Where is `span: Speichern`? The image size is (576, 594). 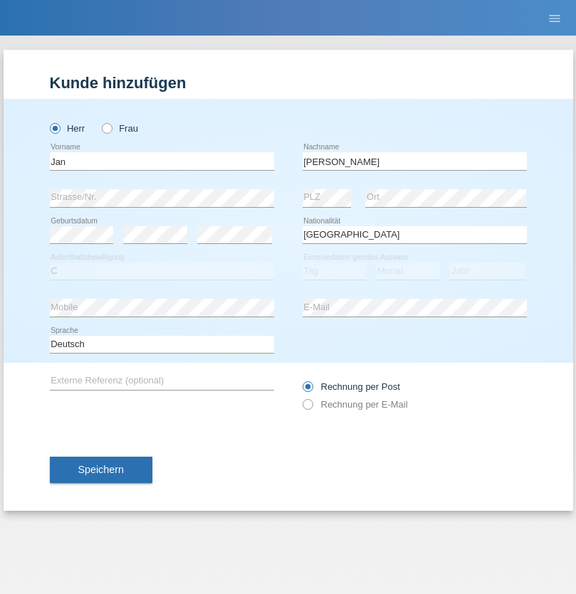
span: Speichern is located at coordinates (101, 470).